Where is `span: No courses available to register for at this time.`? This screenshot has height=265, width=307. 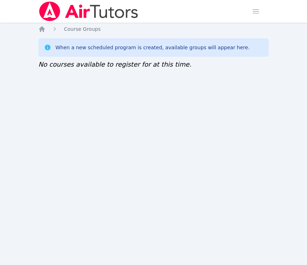
span: No courses available to register for at this time. is located at coordinates (115, 64).